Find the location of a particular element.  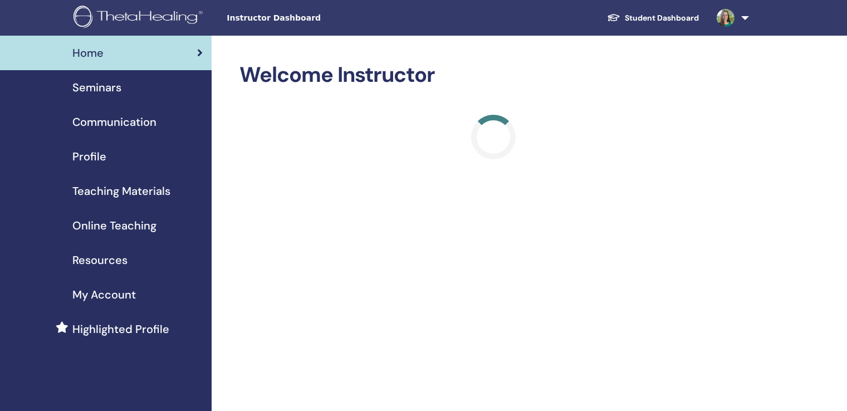

img: logo.png is located at coordinates (140, 18).